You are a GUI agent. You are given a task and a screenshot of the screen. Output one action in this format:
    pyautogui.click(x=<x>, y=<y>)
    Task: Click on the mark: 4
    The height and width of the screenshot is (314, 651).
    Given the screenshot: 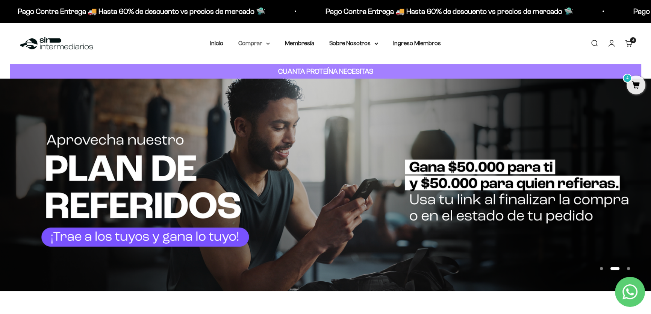 What is the action you would take?
    pyautogui.click(x=627, y=78)
    